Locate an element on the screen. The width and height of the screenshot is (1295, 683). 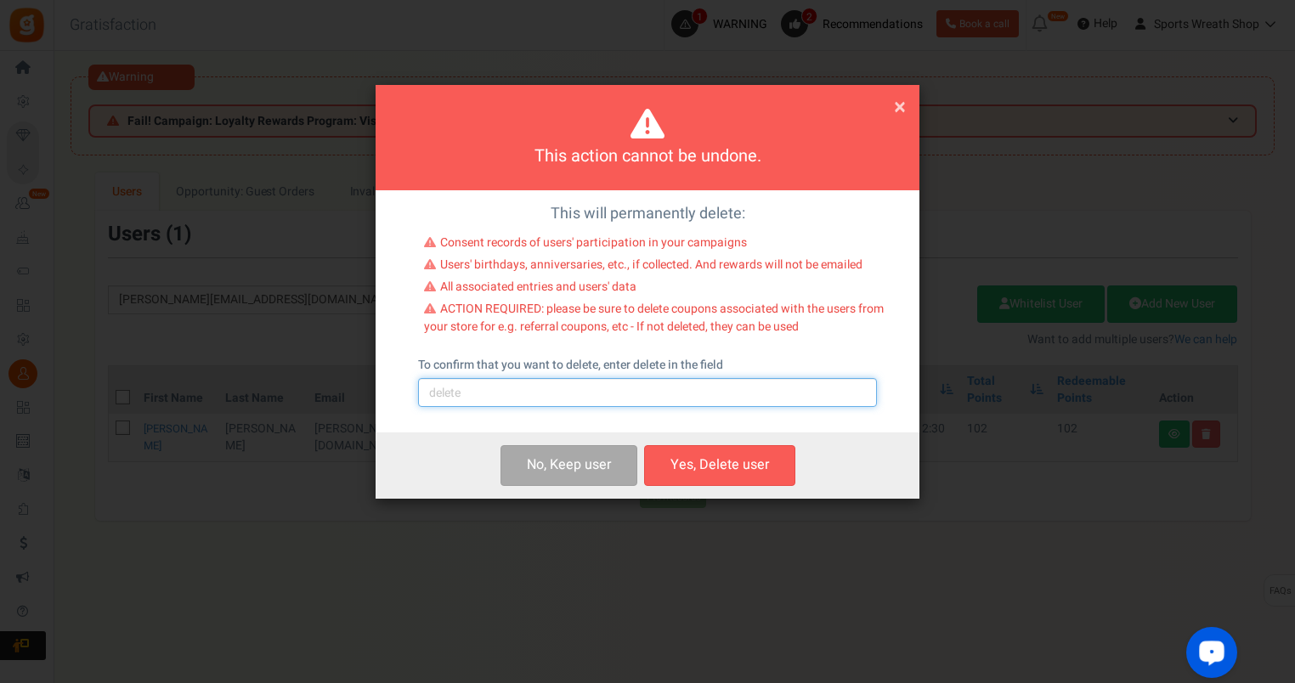
input: delete is located at coordinates (648, 393).